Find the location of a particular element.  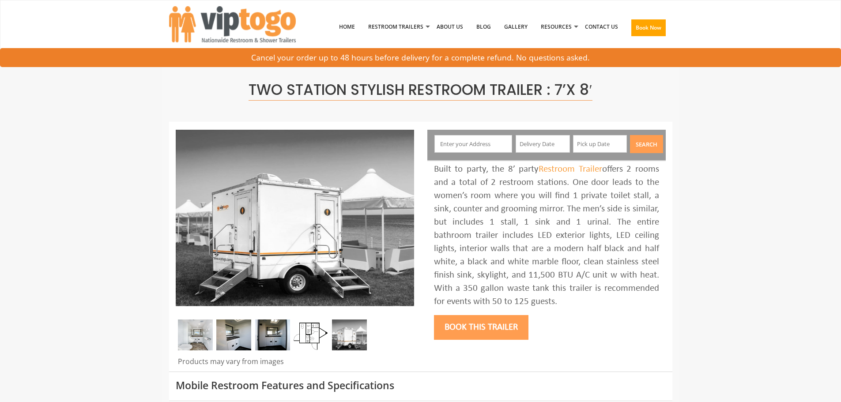

button: Search is located at coordinates (647, 144).